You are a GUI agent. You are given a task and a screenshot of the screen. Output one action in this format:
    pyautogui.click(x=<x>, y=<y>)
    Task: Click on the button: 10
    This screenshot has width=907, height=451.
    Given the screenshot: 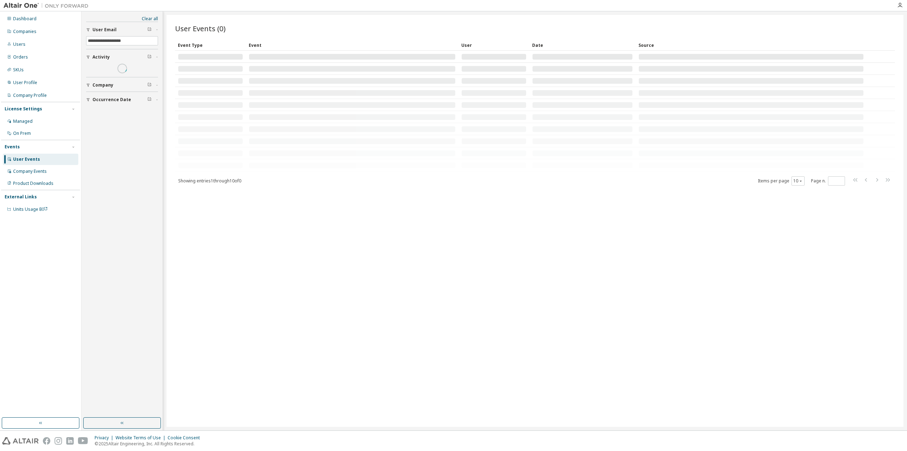 What is the action you would take?
    pyautogui.click(x=798, y=181)
    